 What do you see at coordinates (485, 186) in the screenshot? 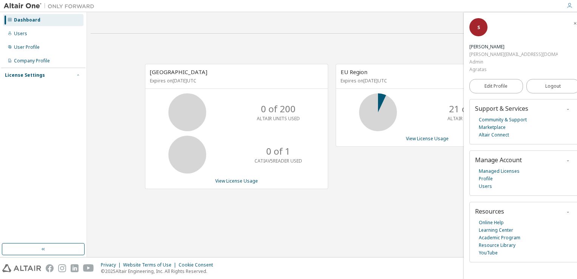
I see `a: Users` at bounding box center [485, 186].